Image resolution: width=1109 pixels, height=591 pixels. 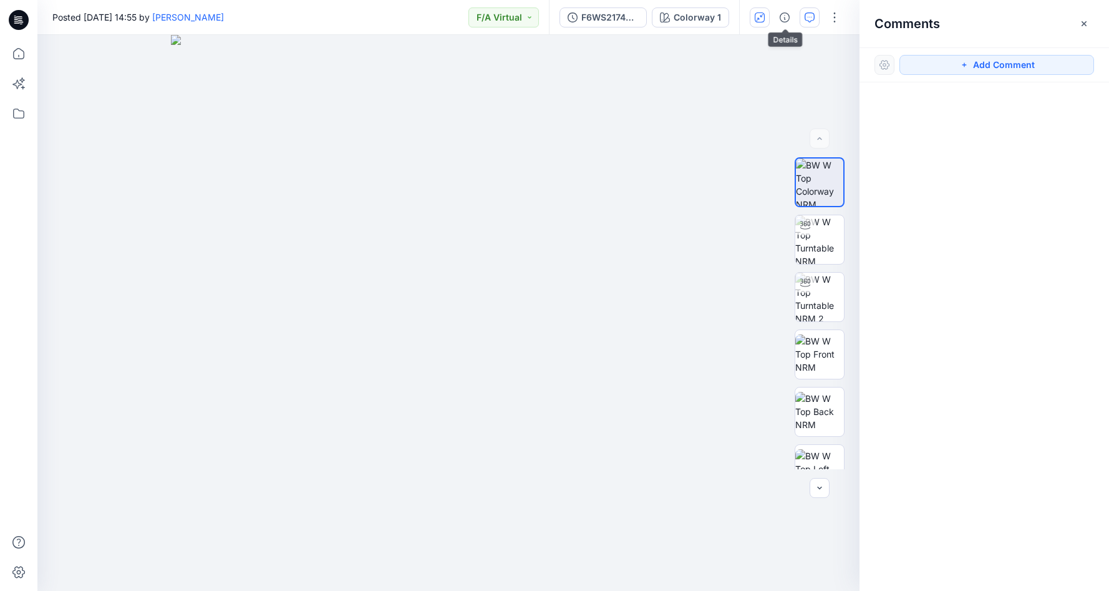 What do you see at coordinates (690, 17) in the screenshot?
I see `button: Colorway 1` at bounding box center [690, 17].